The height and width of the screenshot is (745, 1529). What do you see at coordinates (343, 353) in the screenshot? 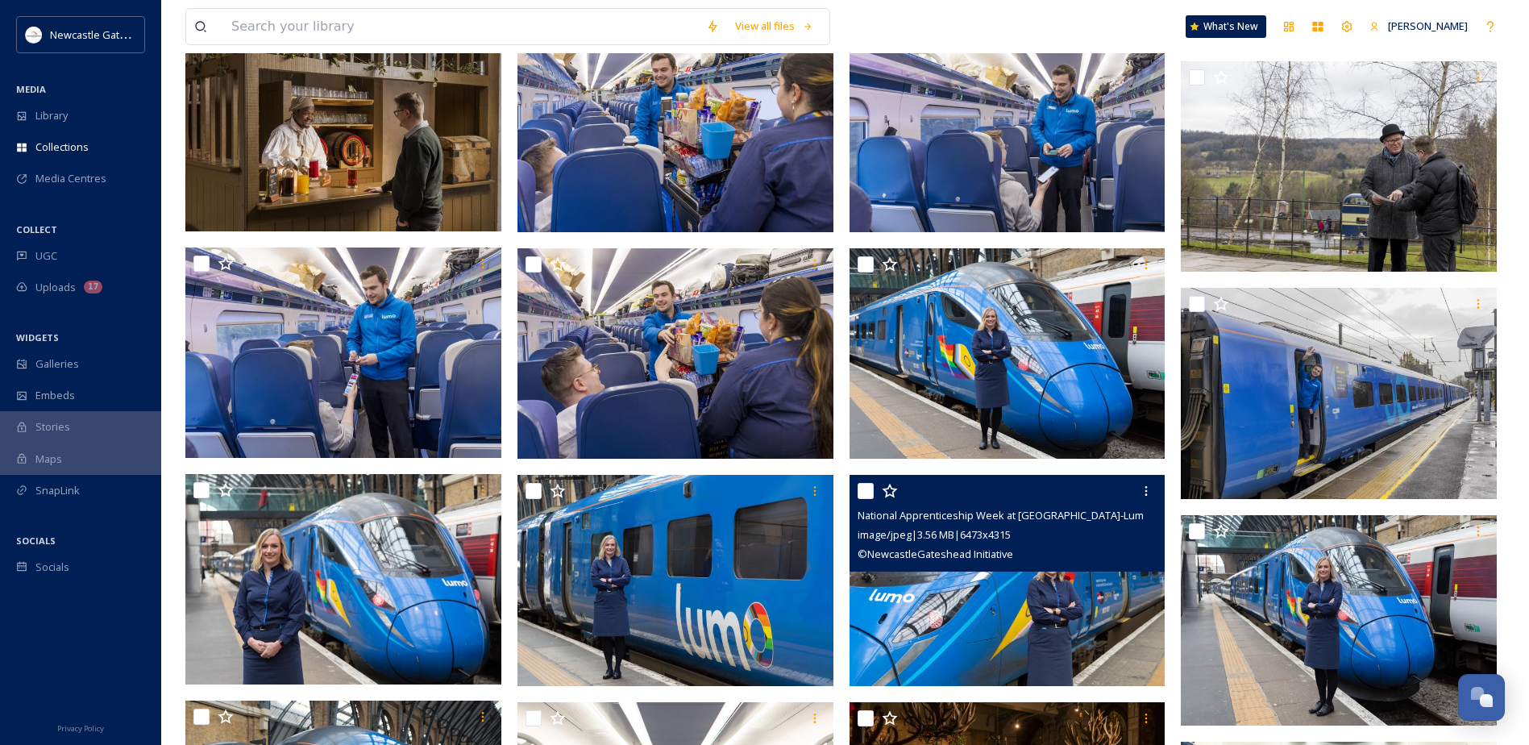
I see `img: DNEE_Skills and Careers Lumo 004.JPG` at bounding box center [343, 353].